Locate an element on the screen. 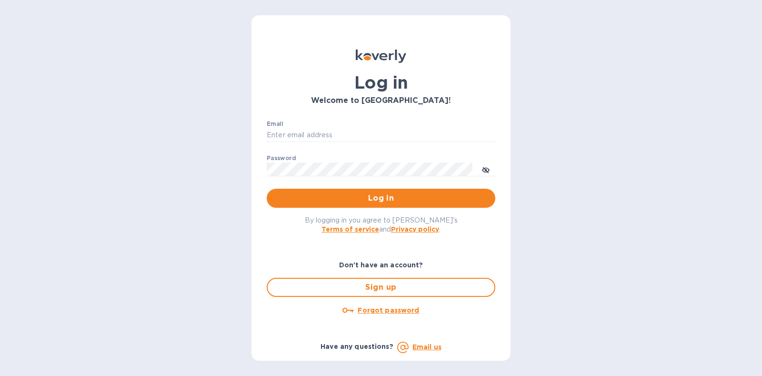  label: Password is located at coordinates (281, 158).